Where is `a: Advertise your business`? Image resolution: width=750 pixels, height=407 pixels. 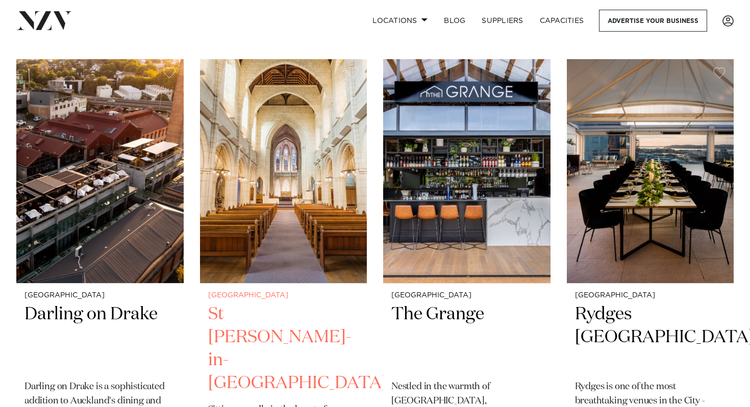
a: Advertise your business is located at coordinates (653, 20).